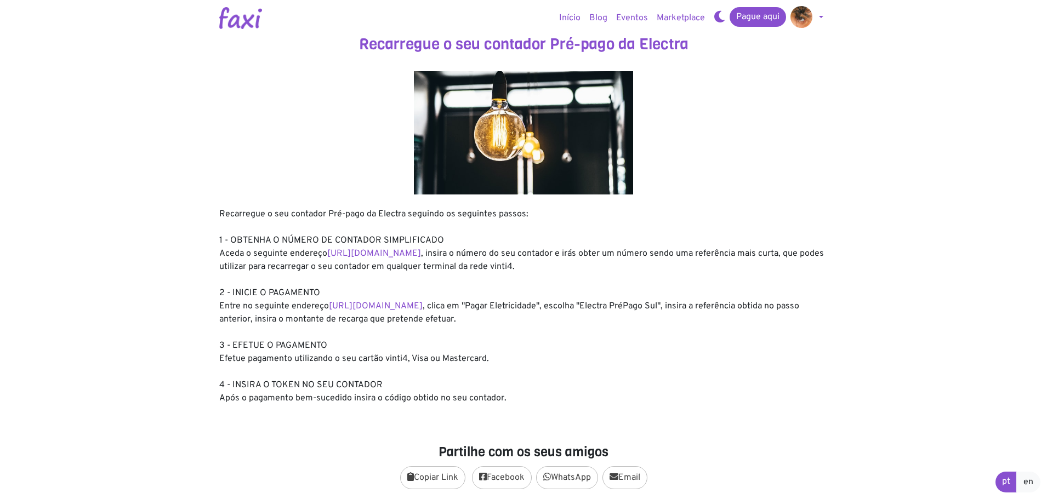  What do you see at coordinates (241, 18) in the screenshot?
I see `img: Logotipo Faxi Online` at bounding box center [241, 18].